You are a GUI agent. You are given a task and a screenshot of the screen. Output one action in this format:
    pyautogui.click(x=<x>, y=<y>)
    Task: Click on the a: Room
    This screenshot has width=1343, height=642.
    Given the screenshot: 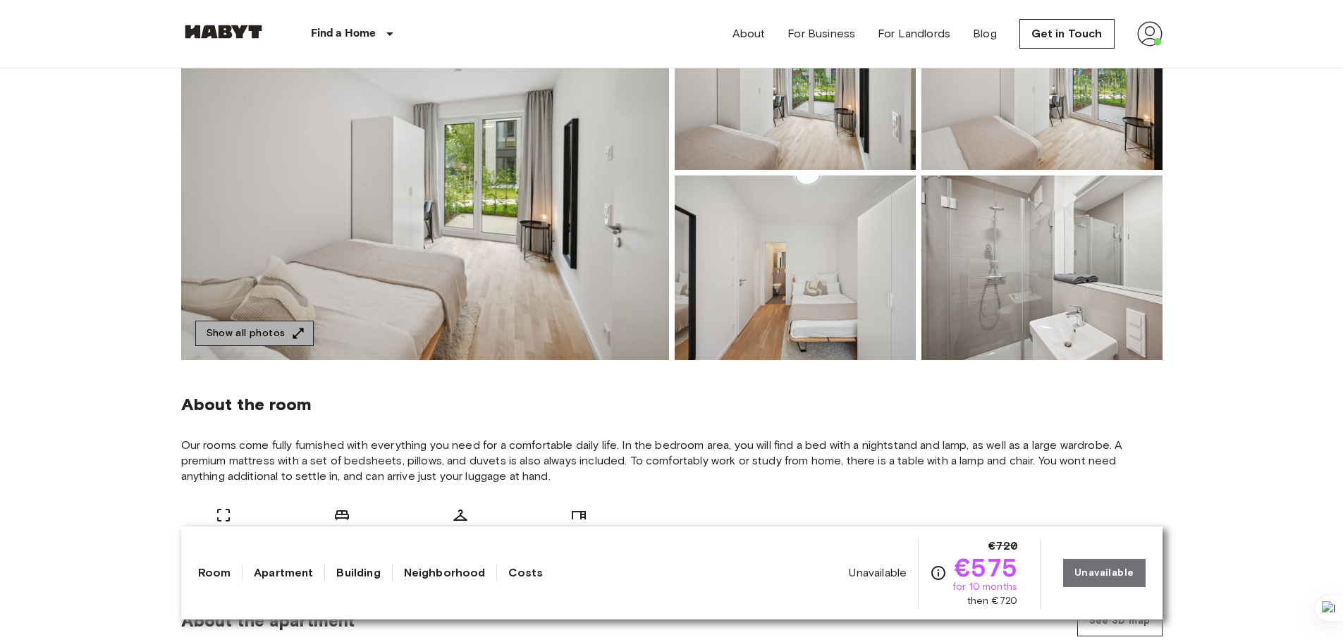 What is the action you would take?
    pyautogui.click(x=214, y=573)
    